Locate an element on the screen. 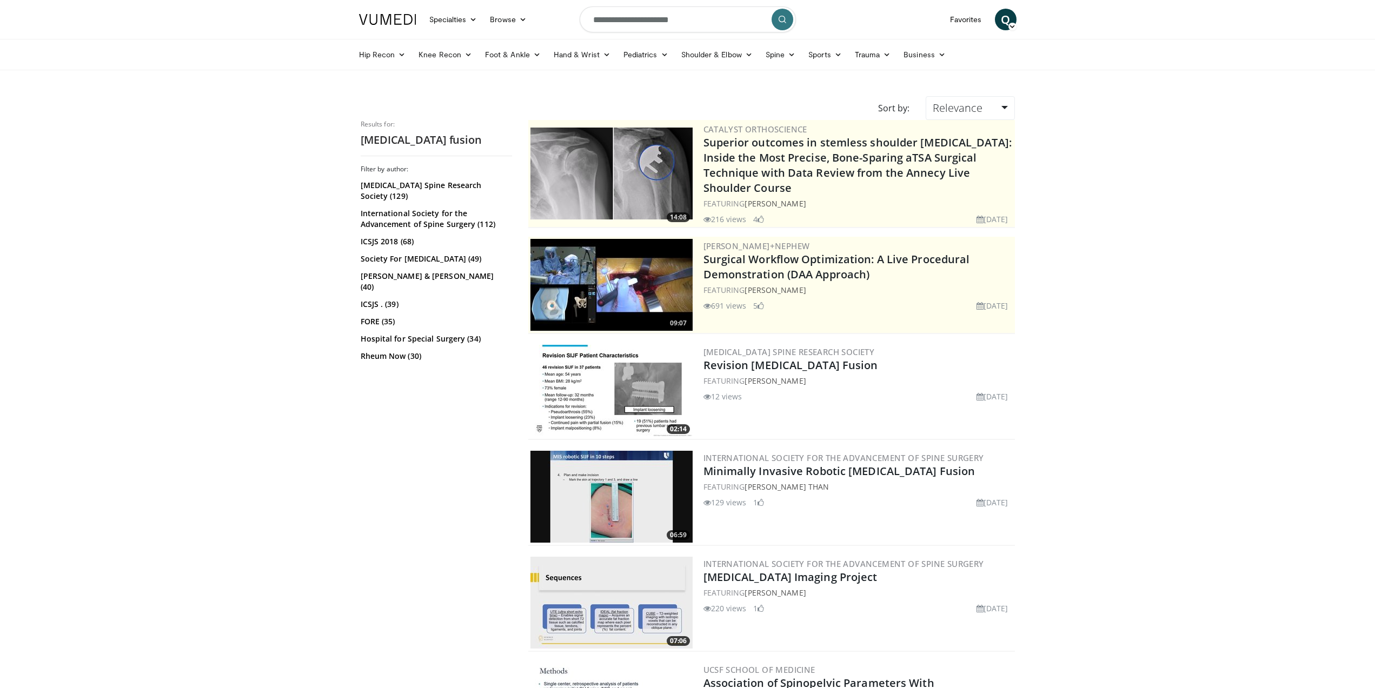  div: Sort by: is located at coordinates (894, 108).